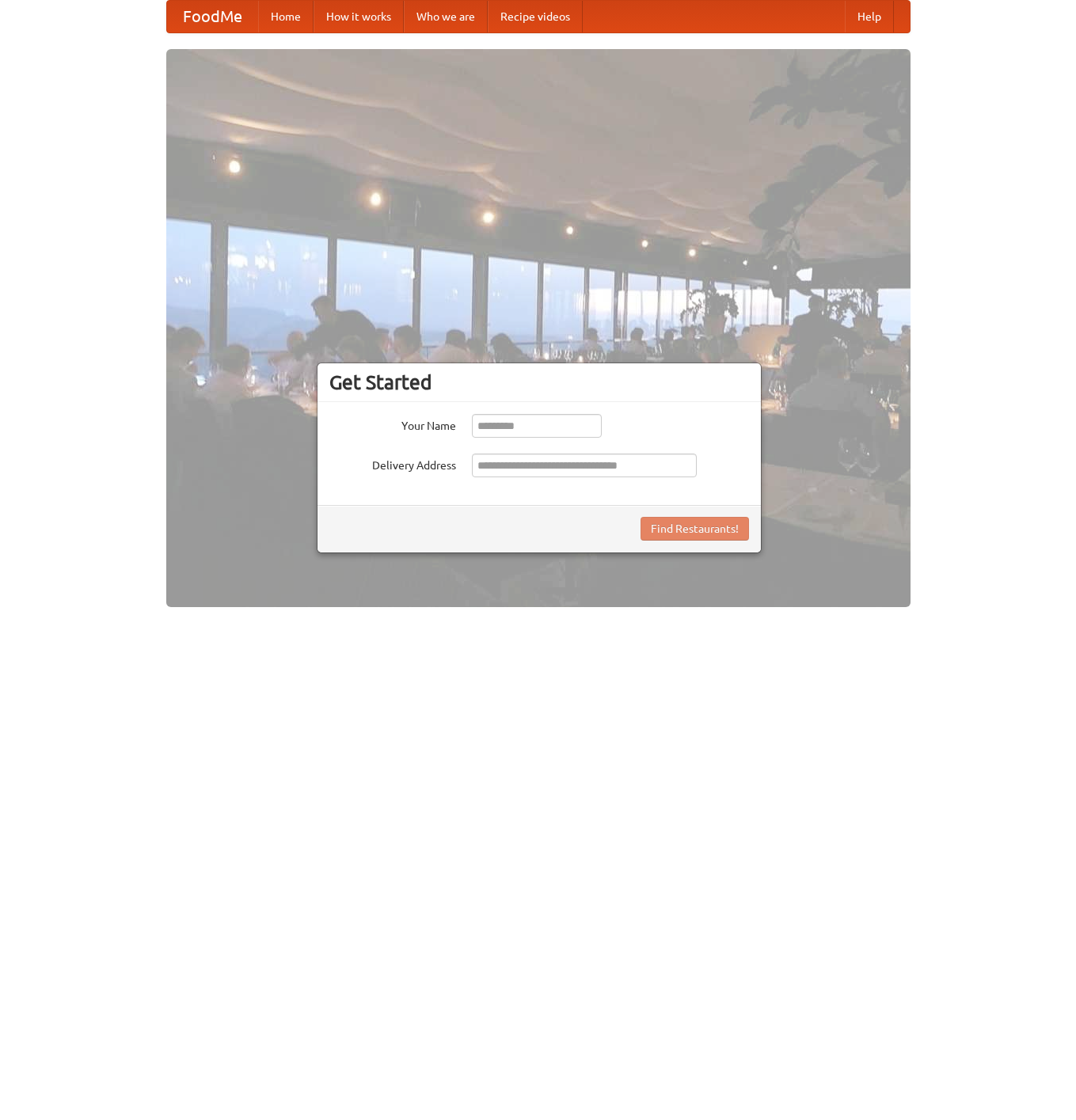  Describe the element at coordinates (285, 17) in the screenshot. I see `a: Home` at that location.